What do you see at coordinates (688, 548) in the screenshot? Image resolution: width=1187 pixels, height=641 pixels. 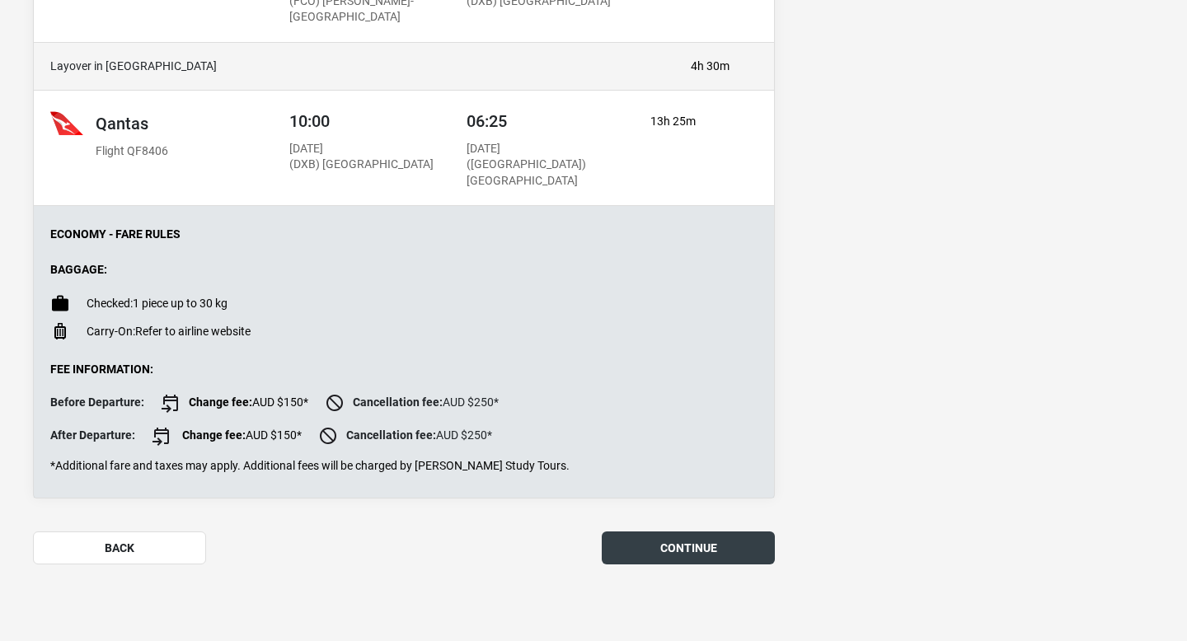 I see `button: continue` at bounding box center [688, 548].